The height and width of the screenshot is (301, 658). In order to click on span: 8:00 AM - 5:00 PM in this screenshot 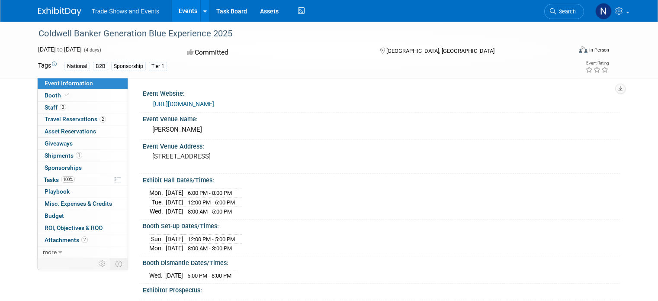, I will do `click(210, 211)`.